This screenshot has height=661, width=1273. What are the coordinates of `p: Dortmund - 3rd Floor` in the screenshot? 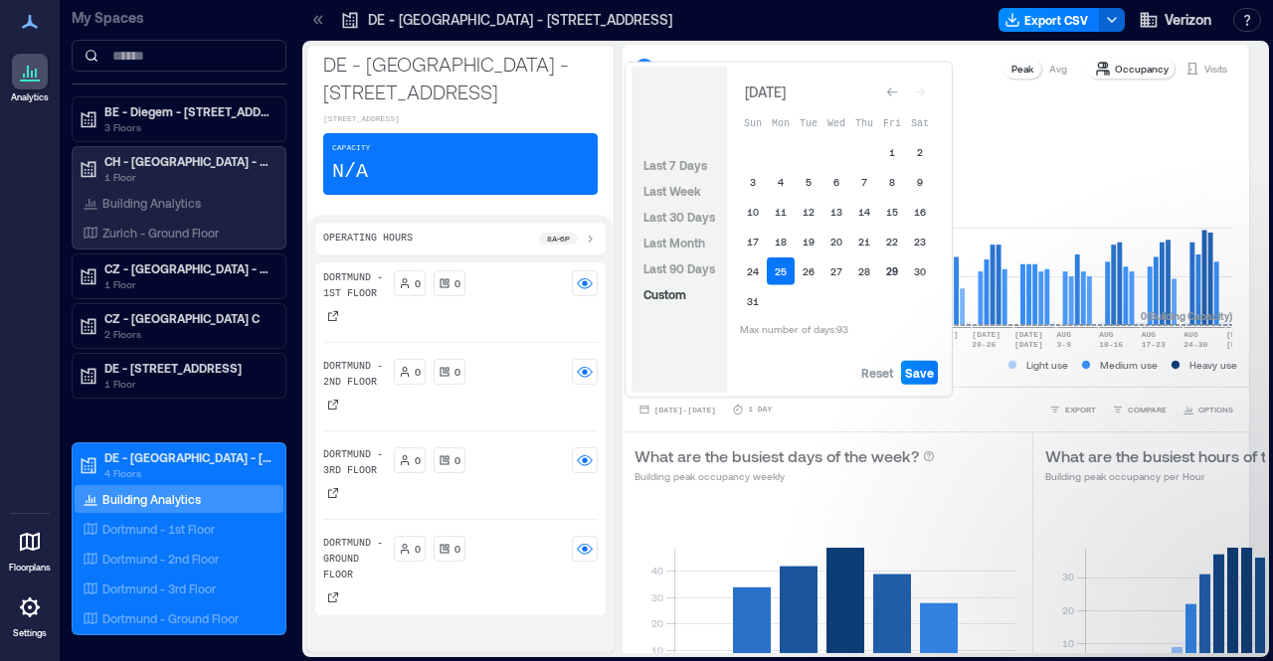 It's located at (354, 463).